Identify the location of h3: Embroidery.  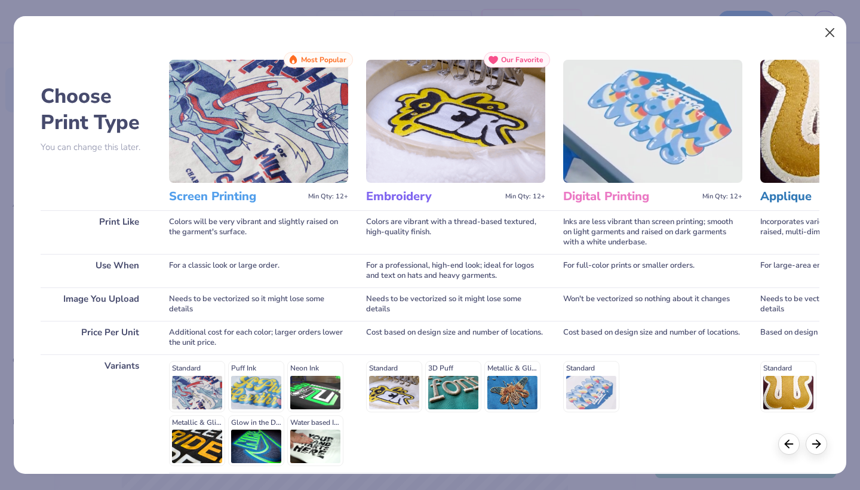
(433, 196).